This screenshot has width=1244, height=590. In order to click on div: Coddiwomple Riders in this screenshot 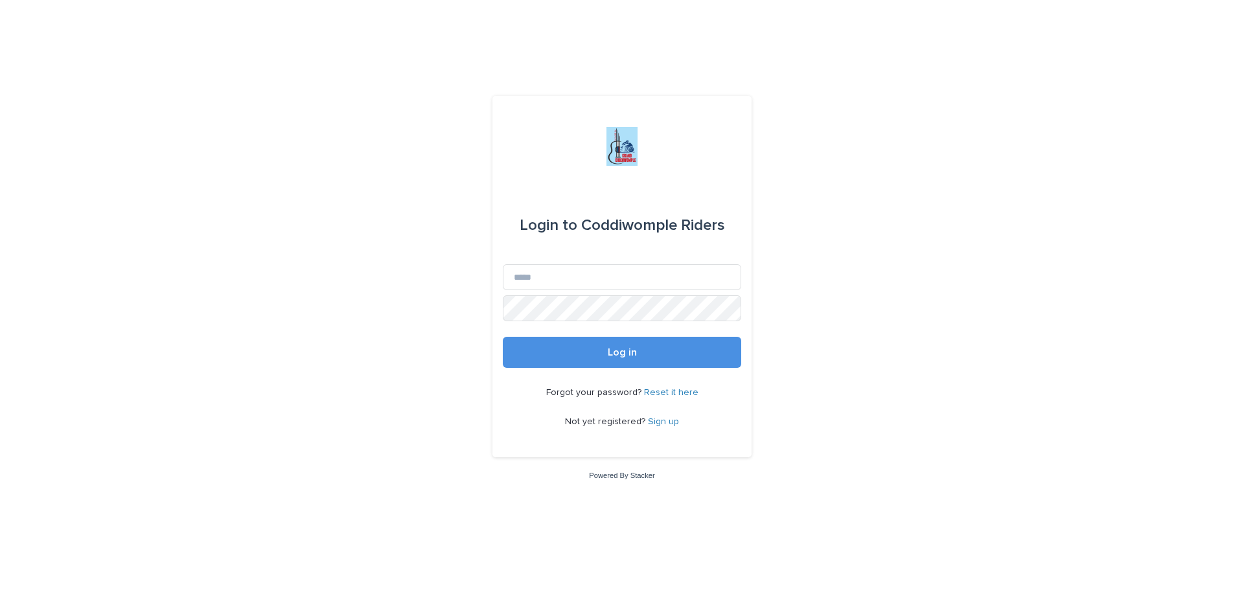, I will do `click(622, 225)`.